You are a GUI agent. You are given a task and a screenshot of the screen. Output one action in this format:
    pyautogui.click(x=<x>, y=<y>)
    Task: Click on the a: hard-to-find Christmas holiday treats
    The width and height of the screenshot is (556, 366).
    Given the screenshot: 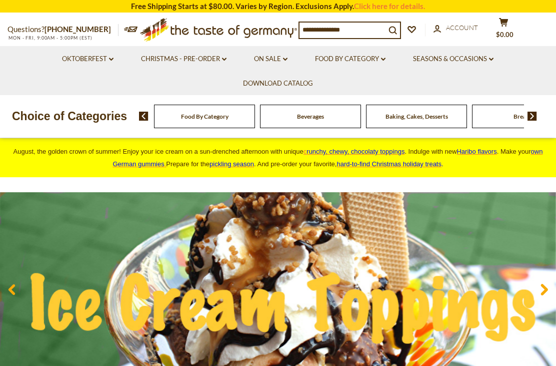 What is the action you would take?
    pyautogui.click(x=389, y=164)
    